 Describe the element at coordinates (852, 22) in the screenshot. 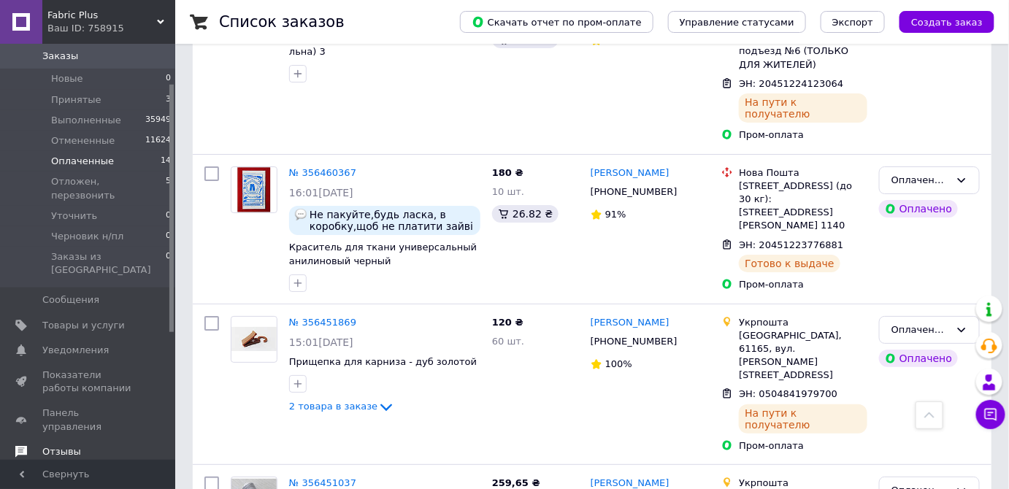

I see `button: Экспорт` at that location.